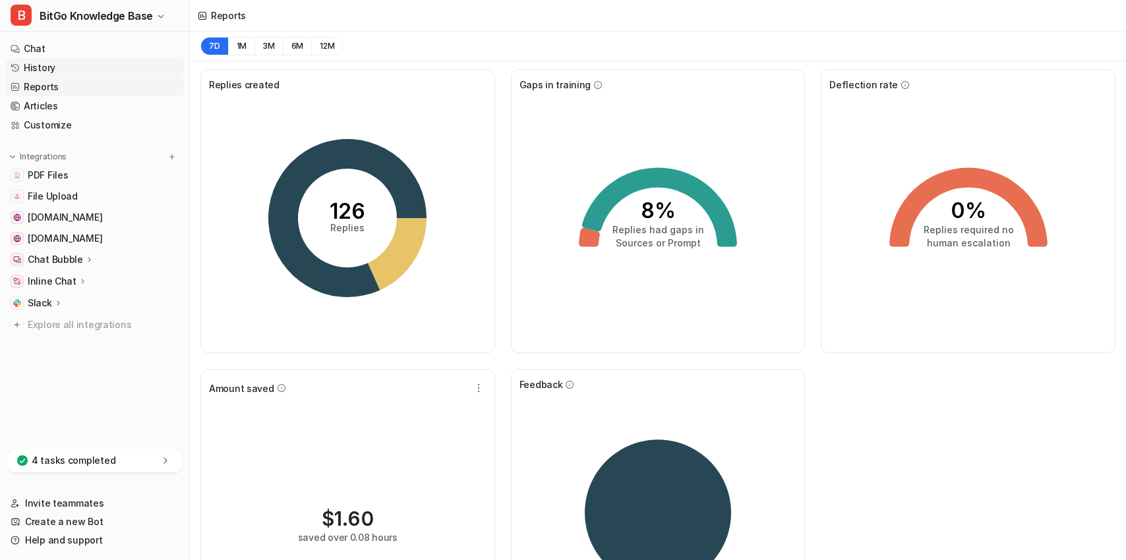  I want to click on a: History, so click(94, 68).